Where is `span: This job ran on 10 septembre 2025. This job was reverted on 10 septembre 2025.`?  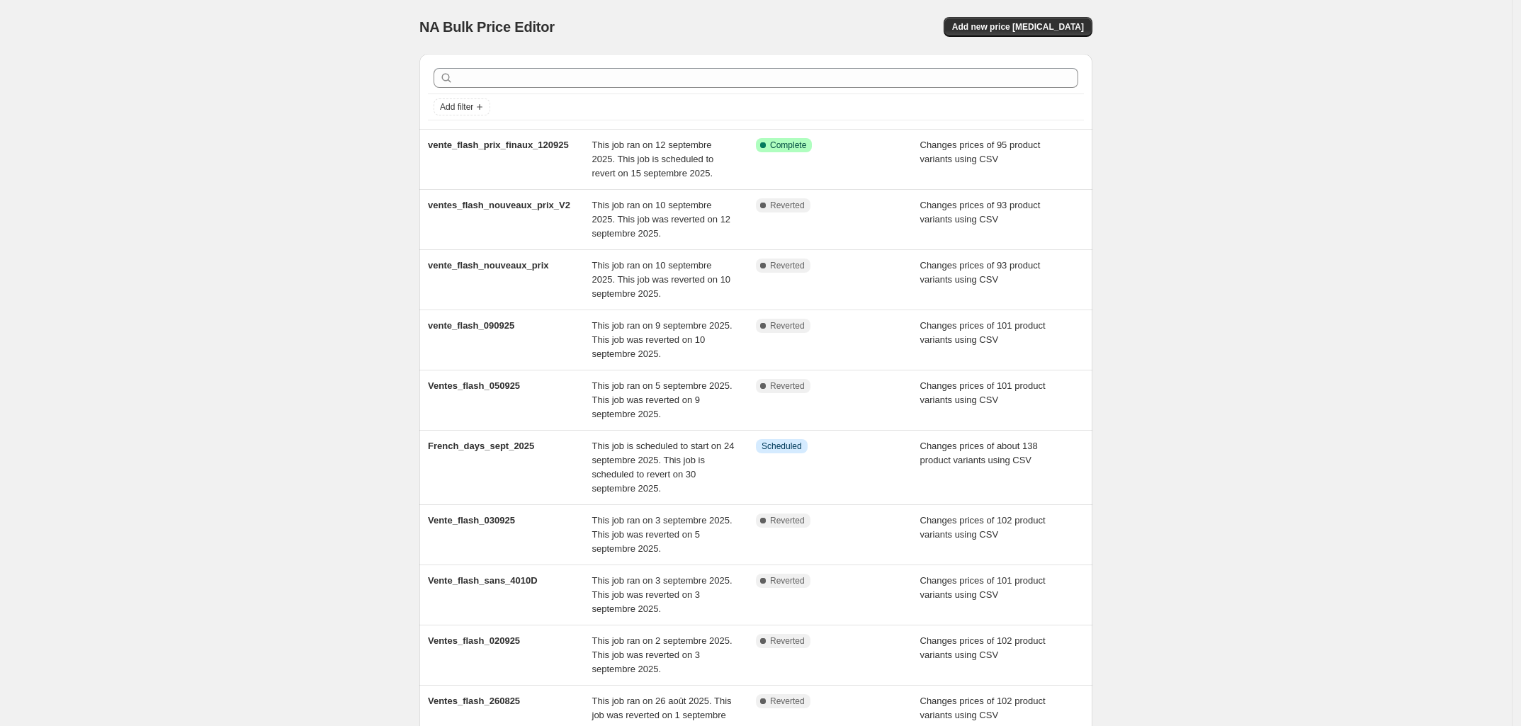
span: This job ran on 10 septembre 2025. This job was reverted on 10 septembre 2025. is located at coordinates (661, 279).